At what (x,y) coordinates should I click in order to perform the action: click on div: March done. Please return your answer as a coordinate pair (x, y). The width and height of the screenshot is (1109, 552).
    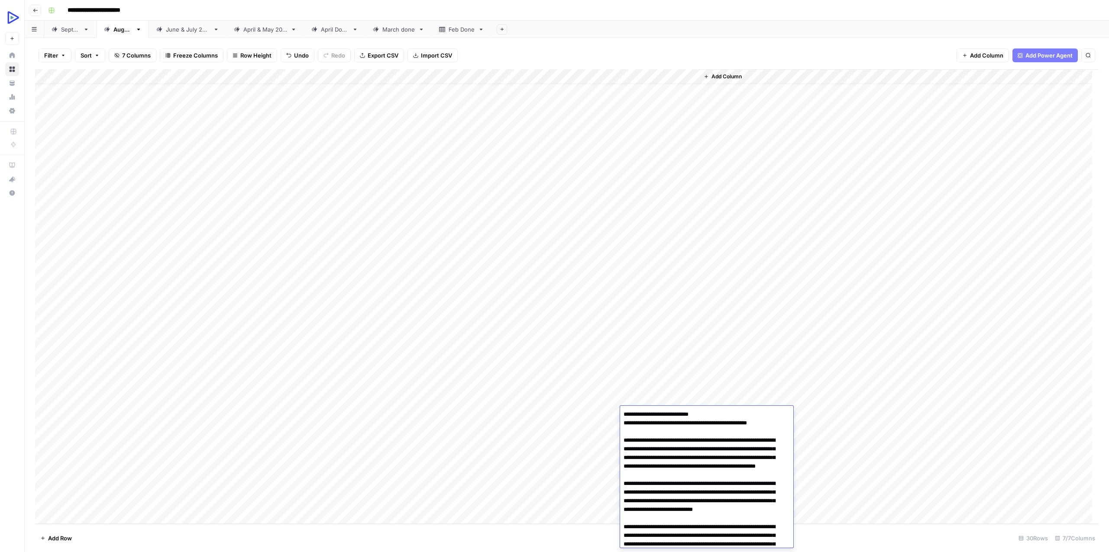
    Looking at the image, I should click on (398, 29).